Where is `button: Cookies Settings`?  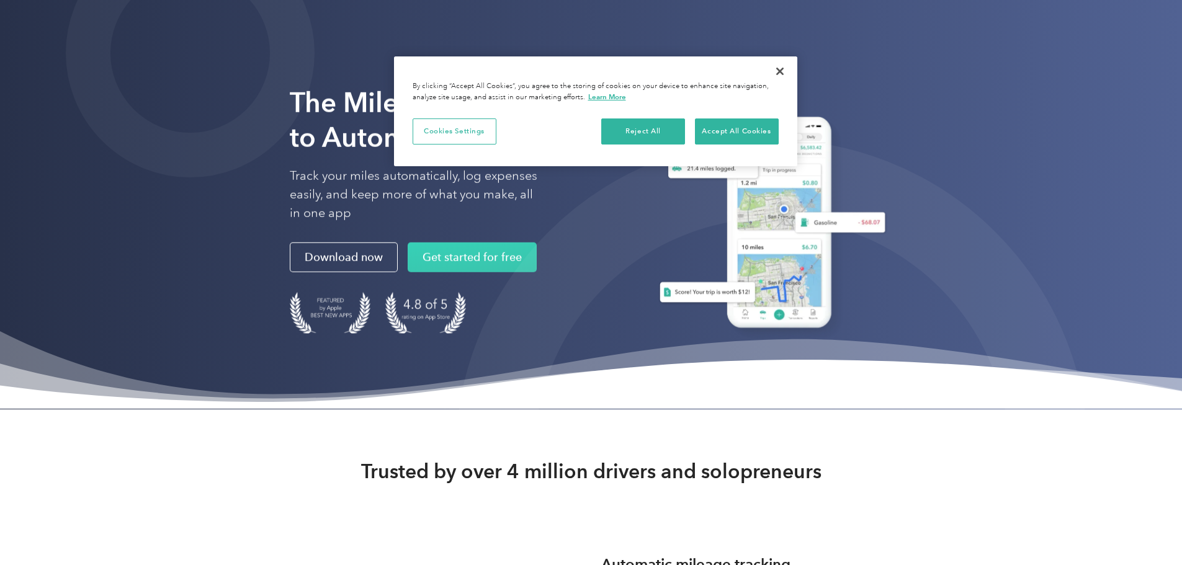
button: Cookies Settings is located at coordinates (454, 132).